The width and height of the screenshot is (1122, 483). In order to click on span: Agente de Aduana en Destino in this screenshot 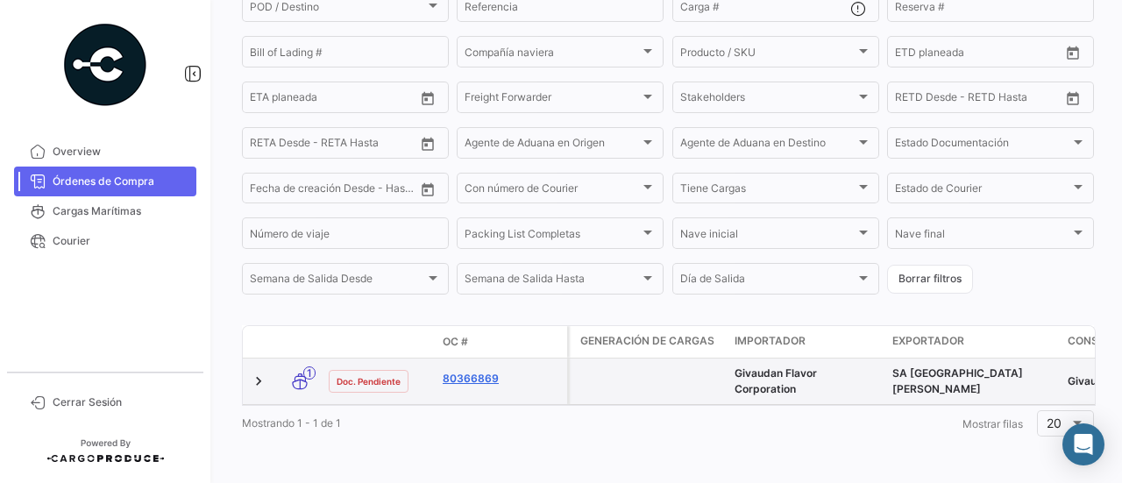, I will do `click(768, 146)`.